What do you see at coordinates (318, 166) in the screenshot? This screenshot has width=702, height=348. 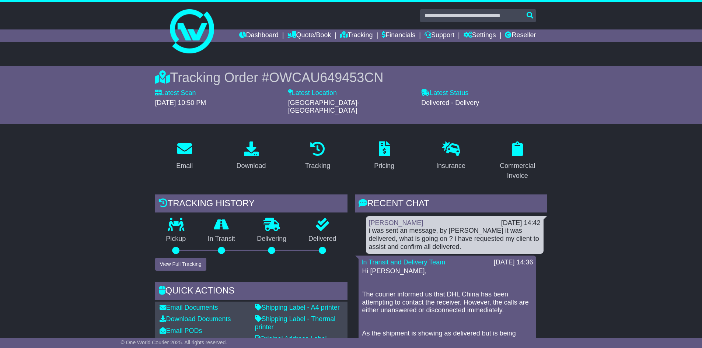 I see `div: Tracking` at bounding box center [318, 166].